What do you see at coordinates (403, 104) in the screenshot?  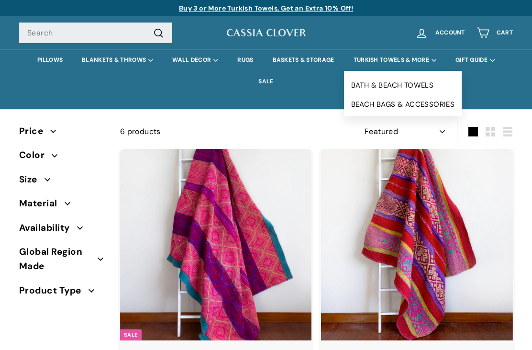 I see `a: BEACH BAGS & ACCESSORIES` at bounding box center [403, 104].